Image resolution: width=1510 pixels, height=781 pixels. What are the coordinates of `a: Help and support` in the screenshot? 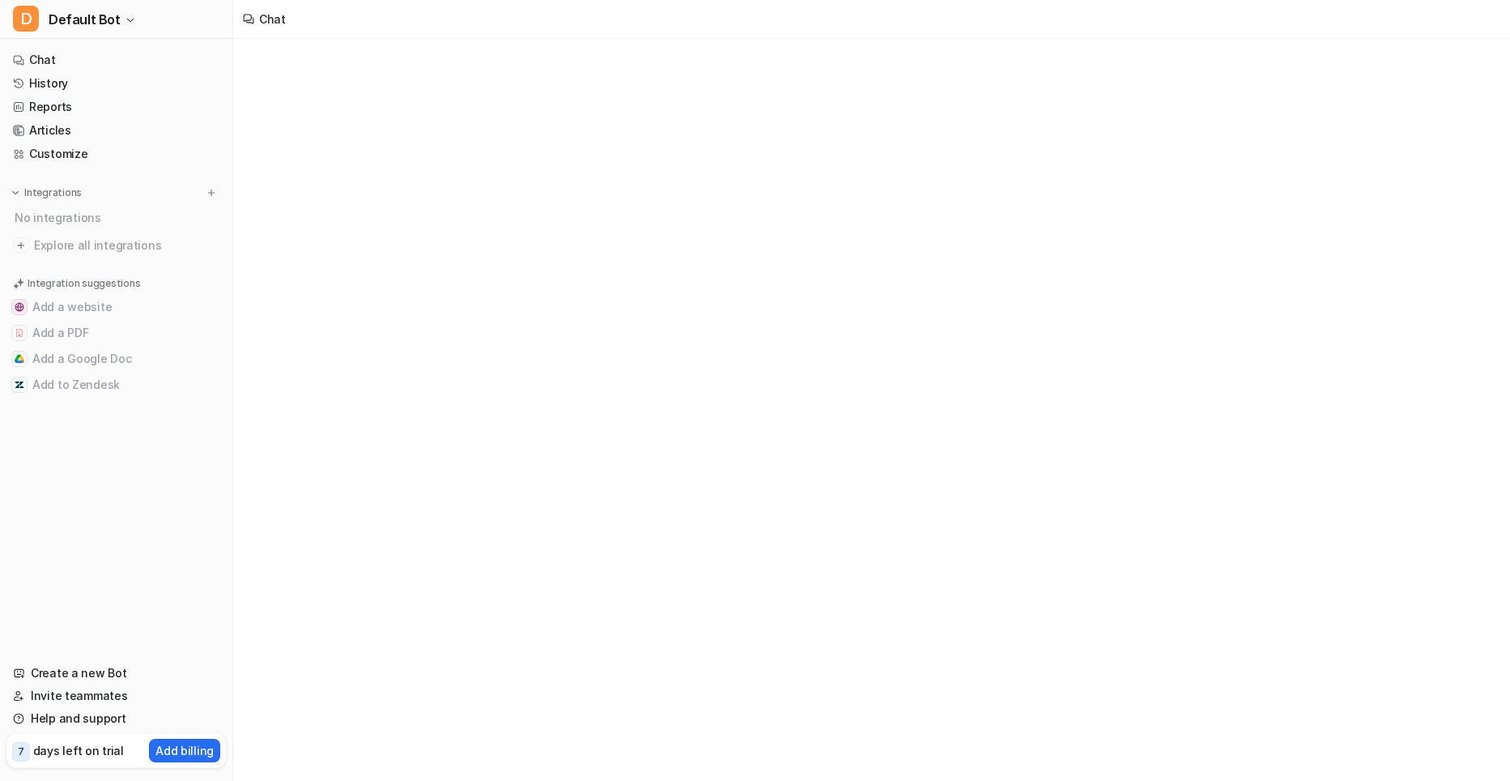 It's located at (116, 718).